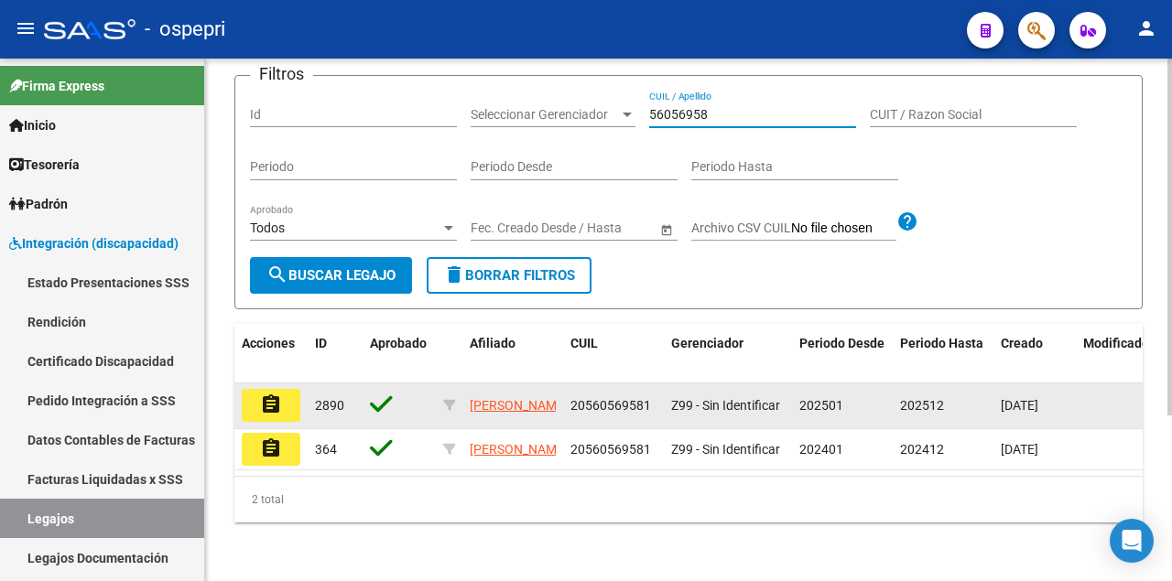 The height and width of the screenshot is (581, 1172). I want to click on span: Borrar Filtros, so click(509, 276).